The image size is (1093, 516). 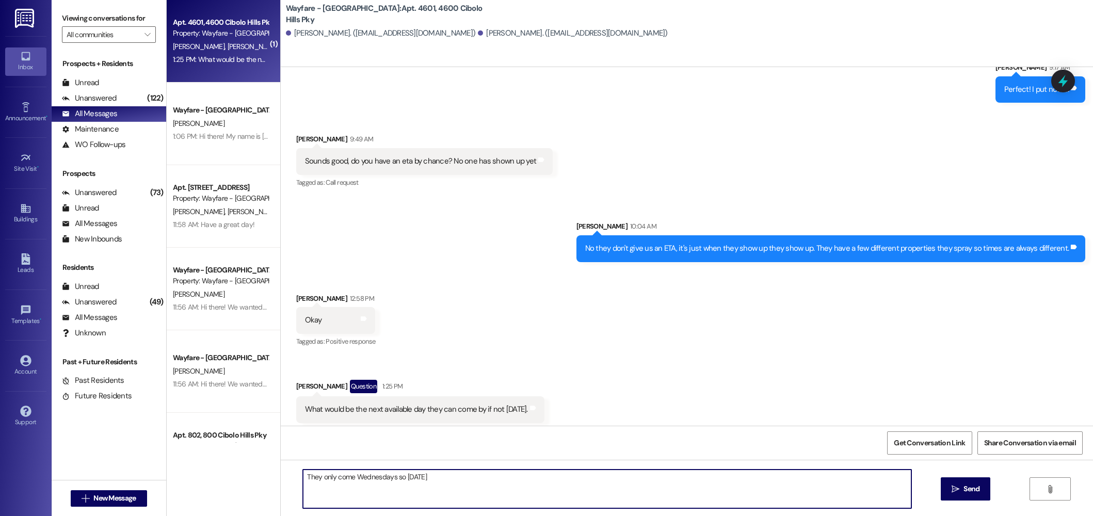 I want to click on div: New Inbounds, so click(x=92, y=239).